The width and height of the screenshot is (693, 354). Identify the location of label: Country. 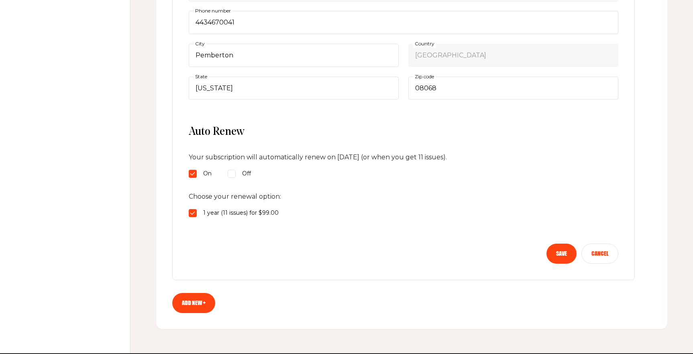
(424, 43).